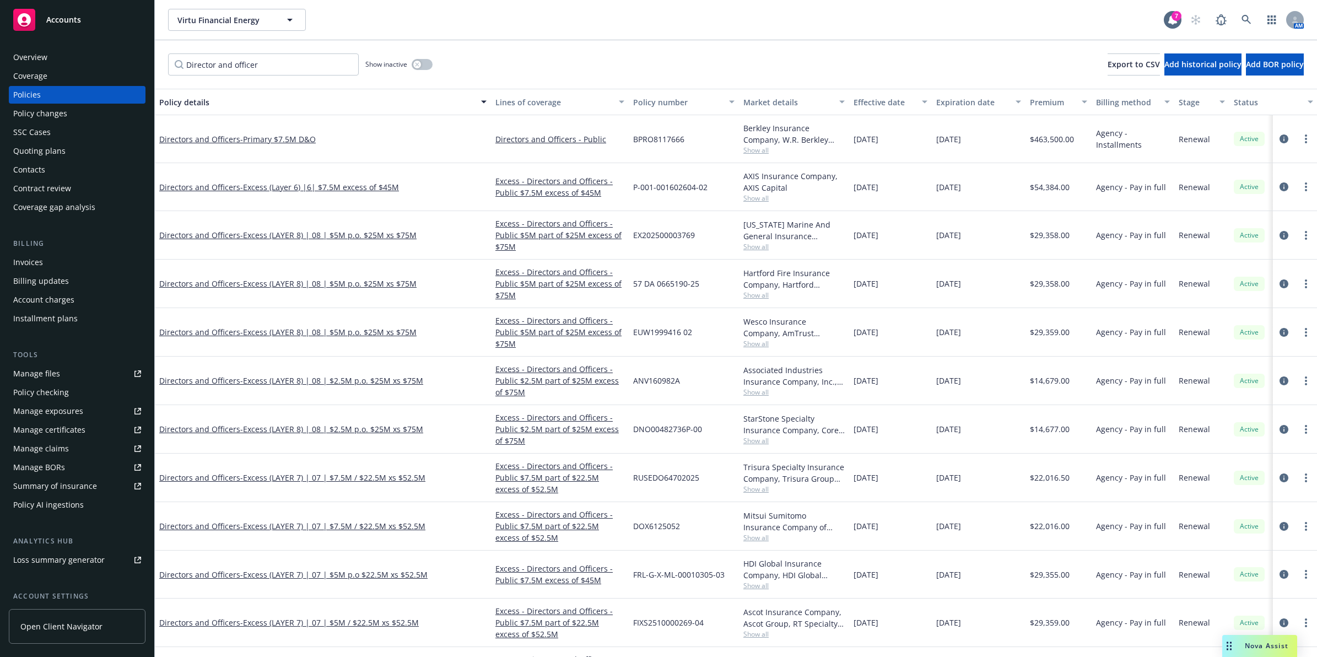  What do you see at coordinates (77, 374) in the screenshot?
I see `a: Manage files` at bounding box center [77, 374].